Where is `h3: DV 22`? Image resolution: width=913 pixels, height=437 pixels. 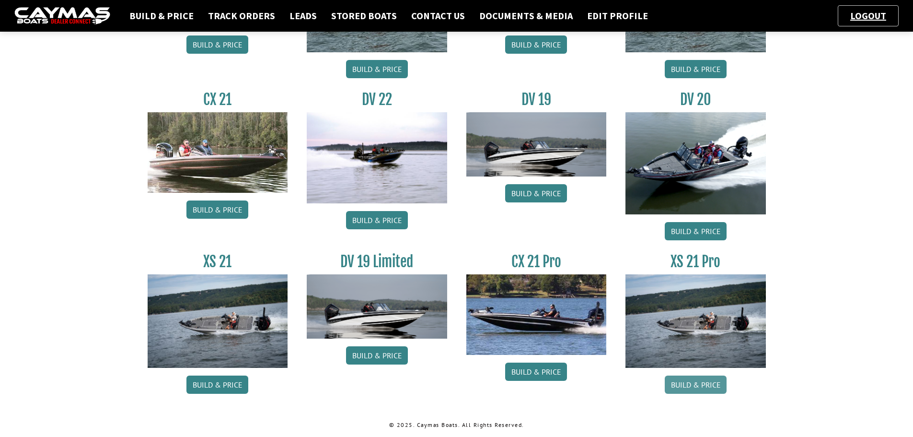 h3: DV 22 is located at coordinates (377, 99).